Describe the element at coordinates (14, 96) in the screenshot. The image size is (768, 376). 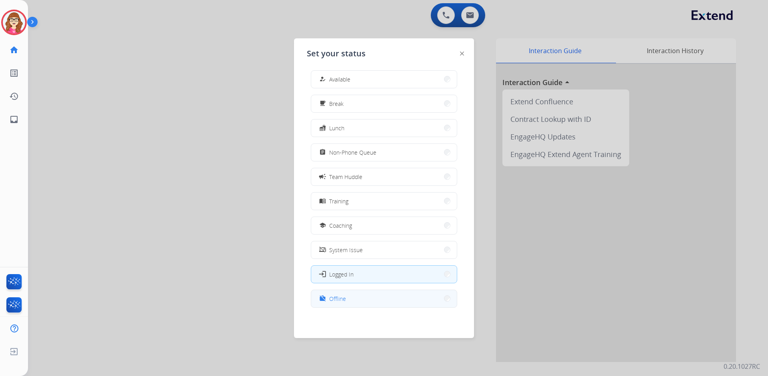
I see `mat-icon: history` at that location.